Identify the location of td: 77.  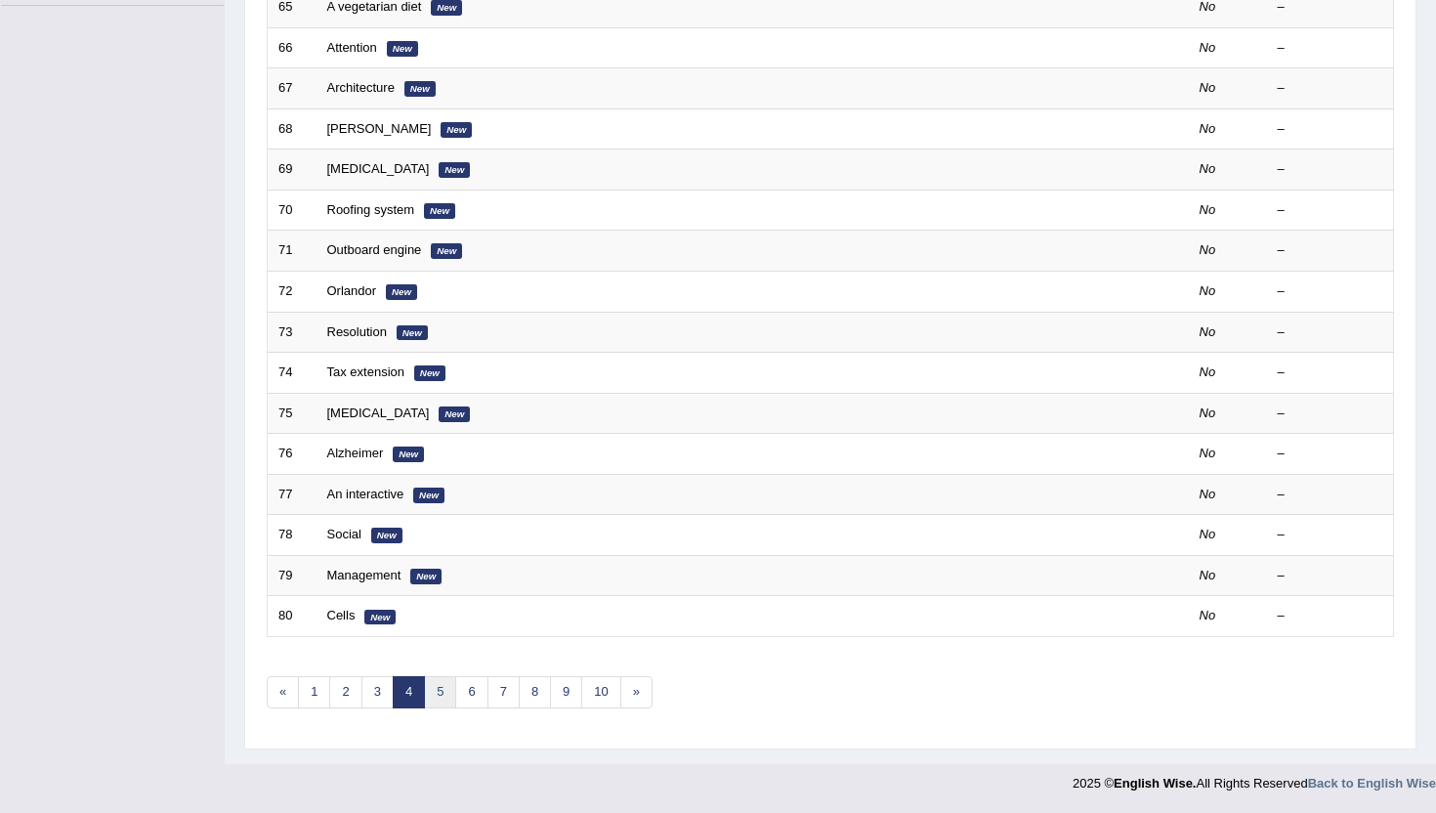
(292, 494).